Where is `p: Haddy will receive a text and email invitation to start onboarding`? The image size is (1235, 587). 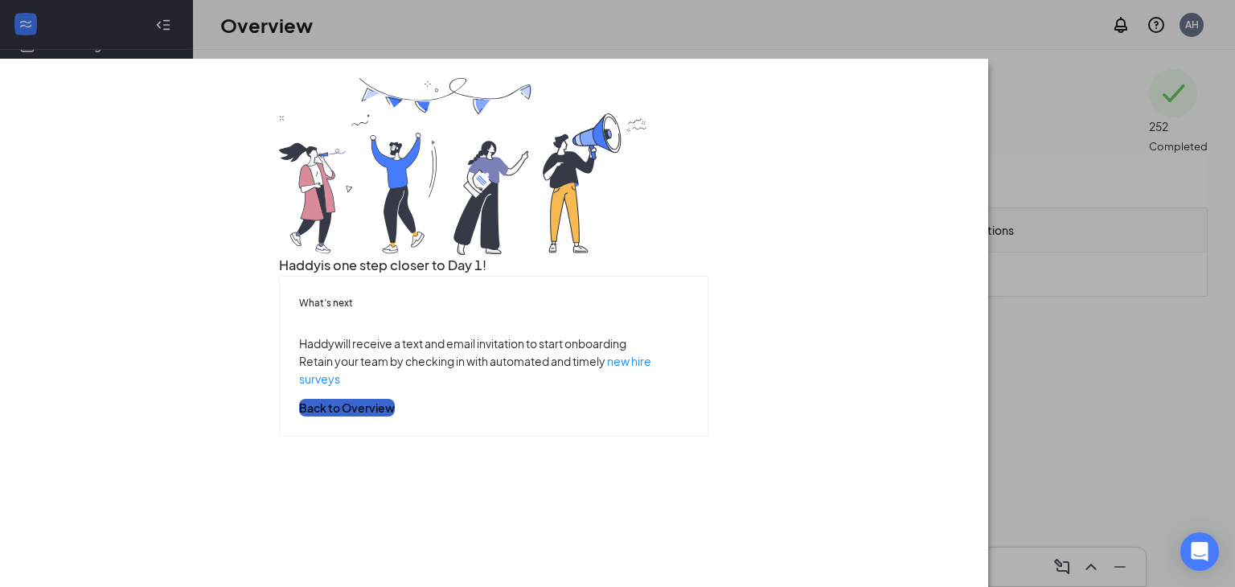 p: Haddy will receive a text and email invitation to start onboarding is located at coordinates (494, 343).